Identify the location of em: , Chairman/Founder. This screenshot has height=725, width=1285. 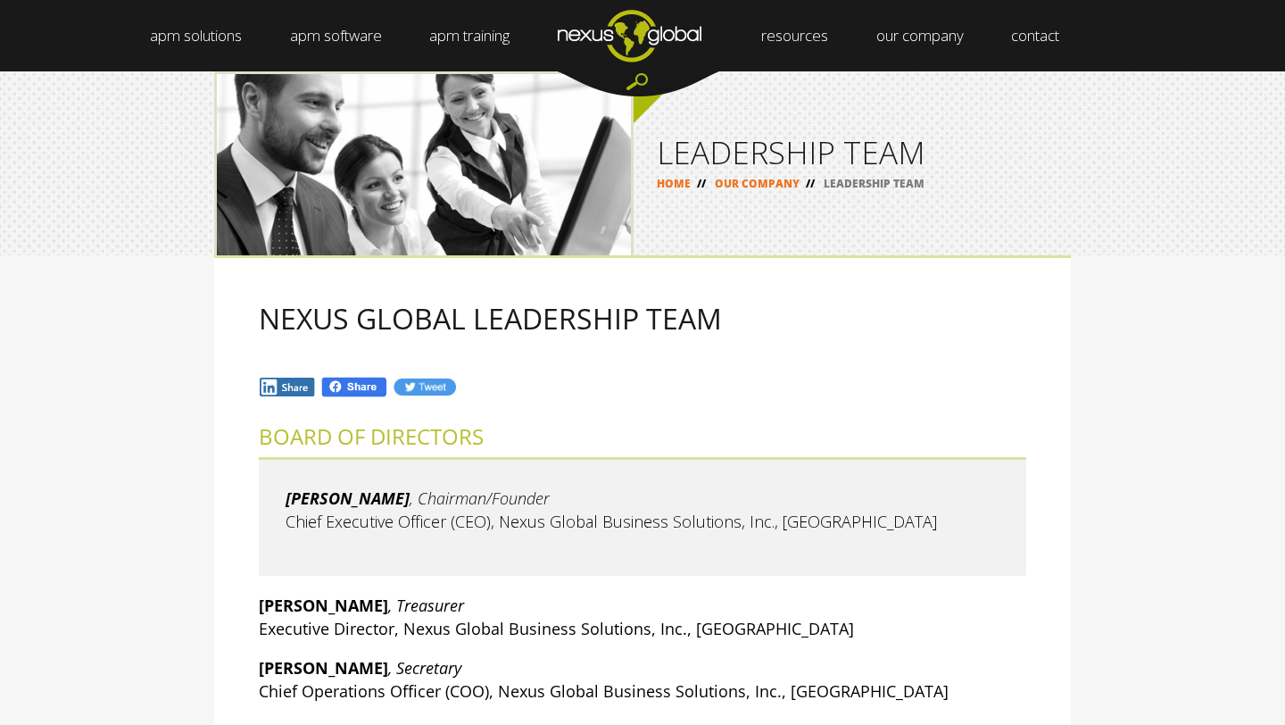
(479, 498).